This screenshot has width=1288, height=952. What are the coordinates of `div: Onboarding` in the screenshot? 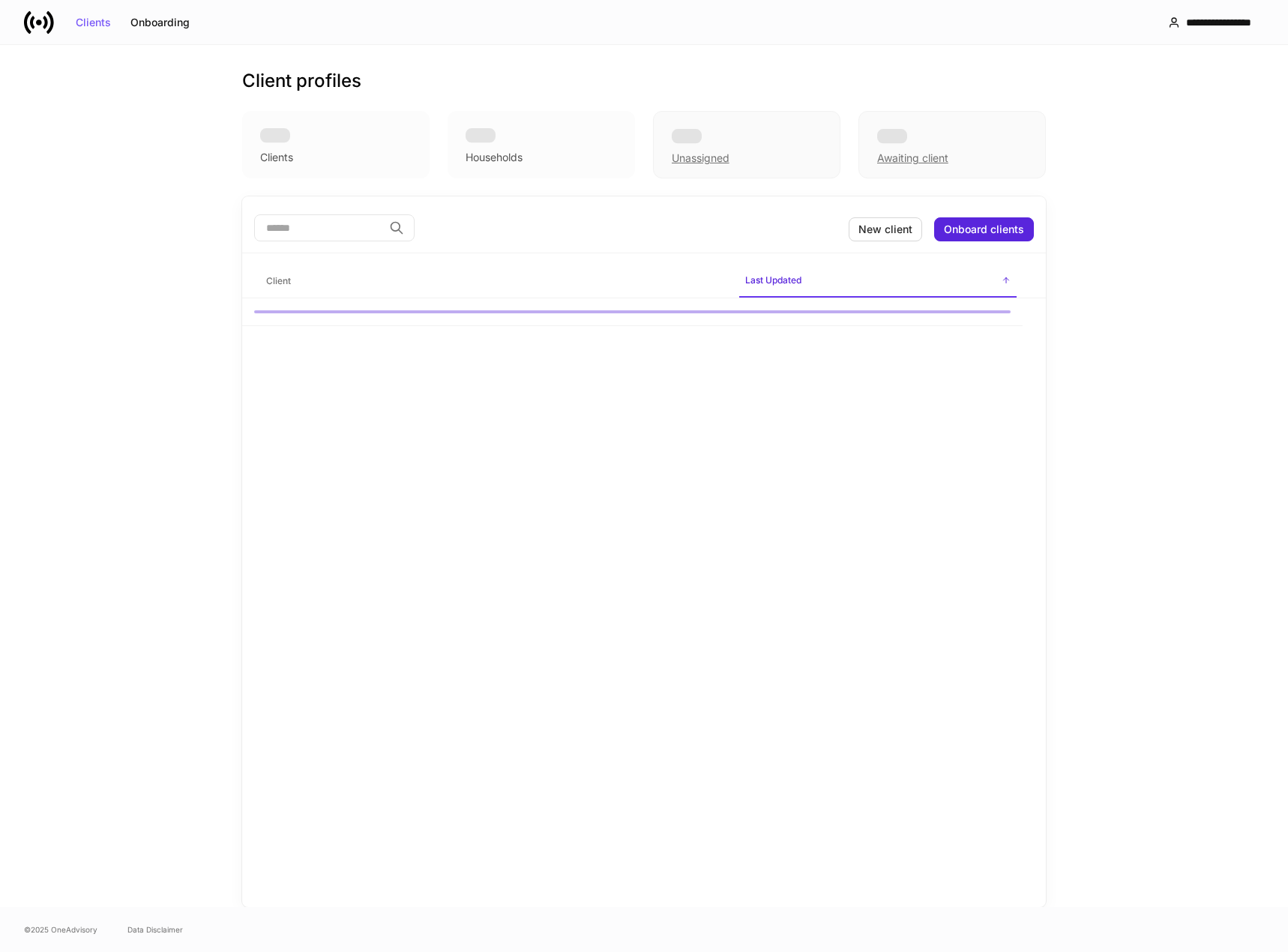 It's located at (160, 23).